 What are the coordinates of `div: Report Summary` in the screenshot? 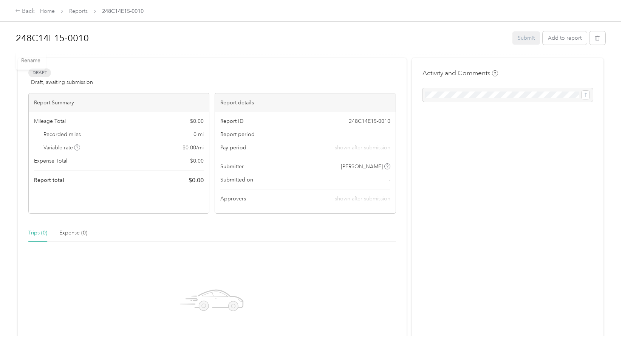 It's located at (119, 102).